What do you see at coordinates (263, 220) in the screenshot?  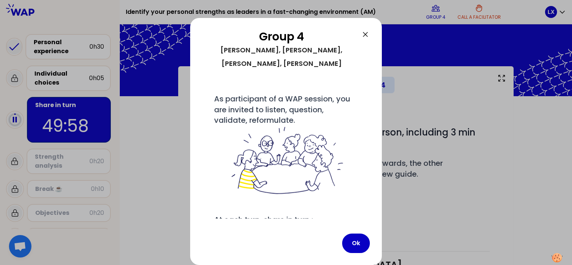 I see `span: At each turn, share in turn :` at bounding box center [263, 220].